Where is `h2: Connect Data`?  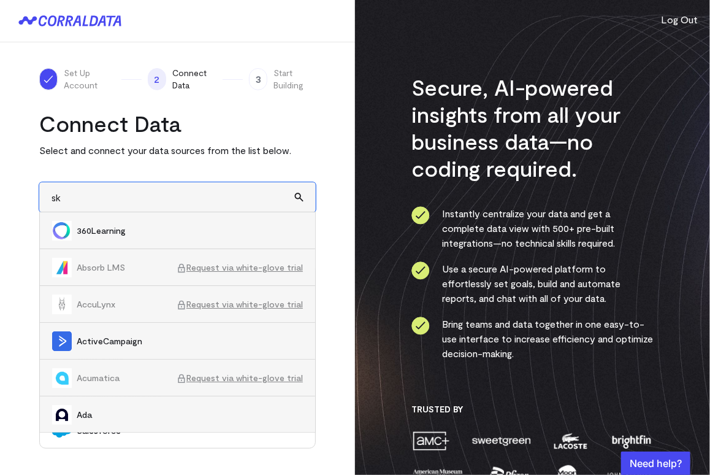
h2: Connect Data is located at coordinates (177, 123).